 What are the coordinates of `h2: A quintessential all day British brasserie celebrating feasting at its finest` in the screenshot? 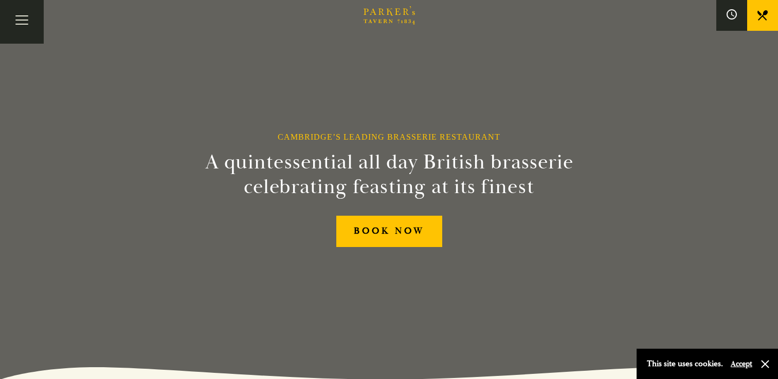 It's located at (389, 175).